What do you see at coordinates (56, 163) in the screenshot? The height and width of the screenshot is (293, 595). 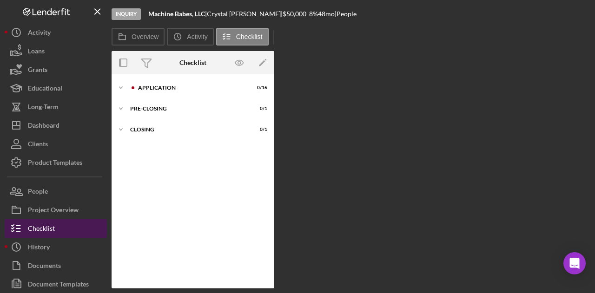 I see `button: Product Templates` at bounding box center [56, 163].